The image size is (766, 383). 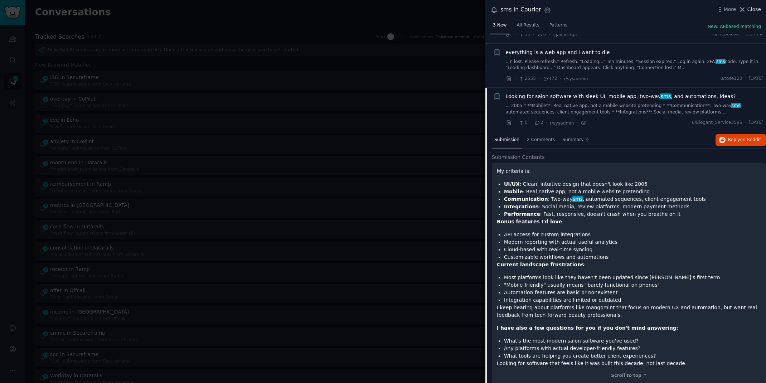 I want to click on a: All Results, so click(x=527, y=27).